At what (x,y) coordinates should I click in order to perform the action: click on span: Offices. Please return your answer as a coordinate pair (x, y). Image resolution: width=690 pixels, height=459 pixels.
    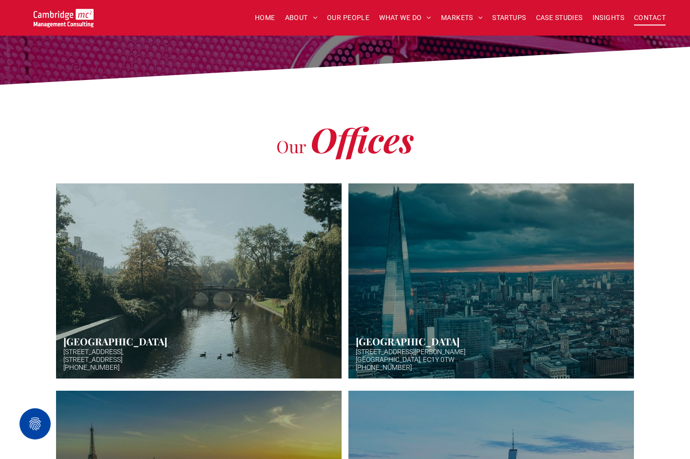
    Looking at the image, I should click on (362, 139).